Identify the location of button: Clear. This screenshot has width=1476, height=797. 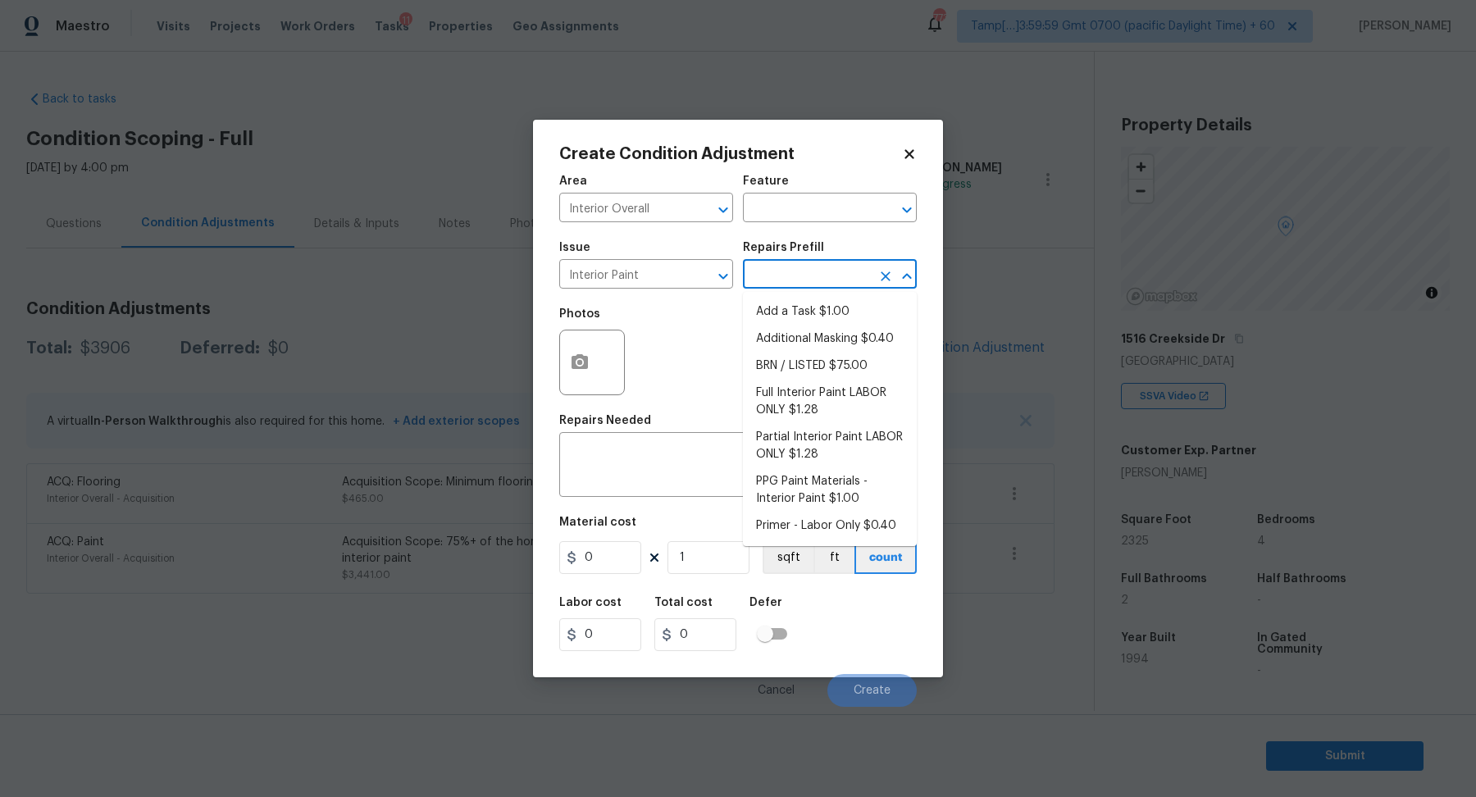
(885, 276).